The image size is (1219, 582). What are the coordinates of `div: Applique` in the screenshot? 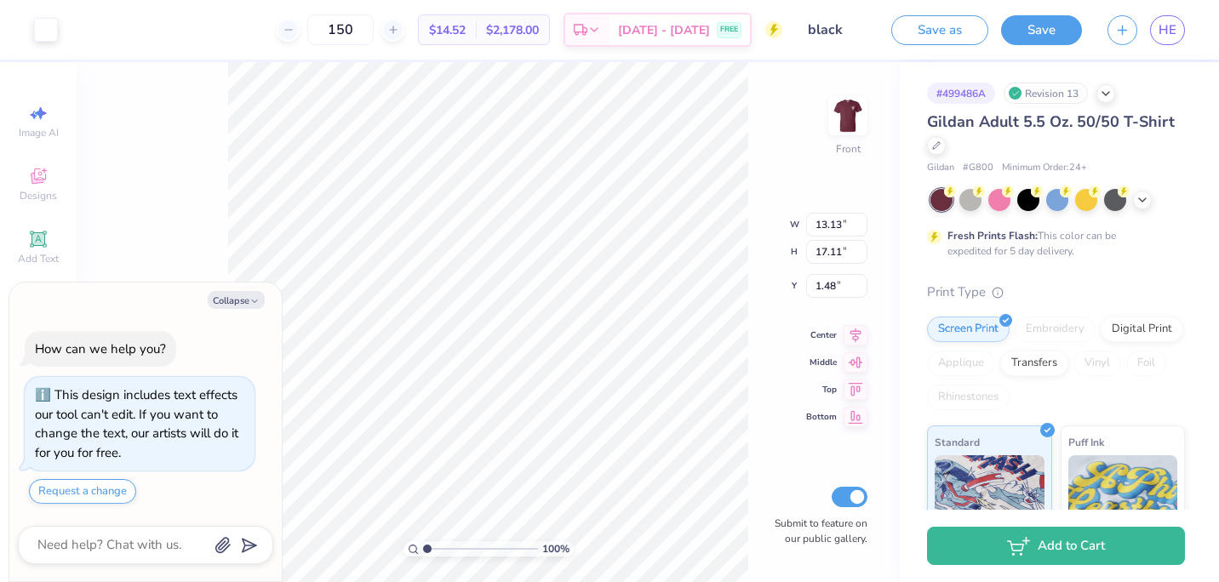 It's located at (961, 363).